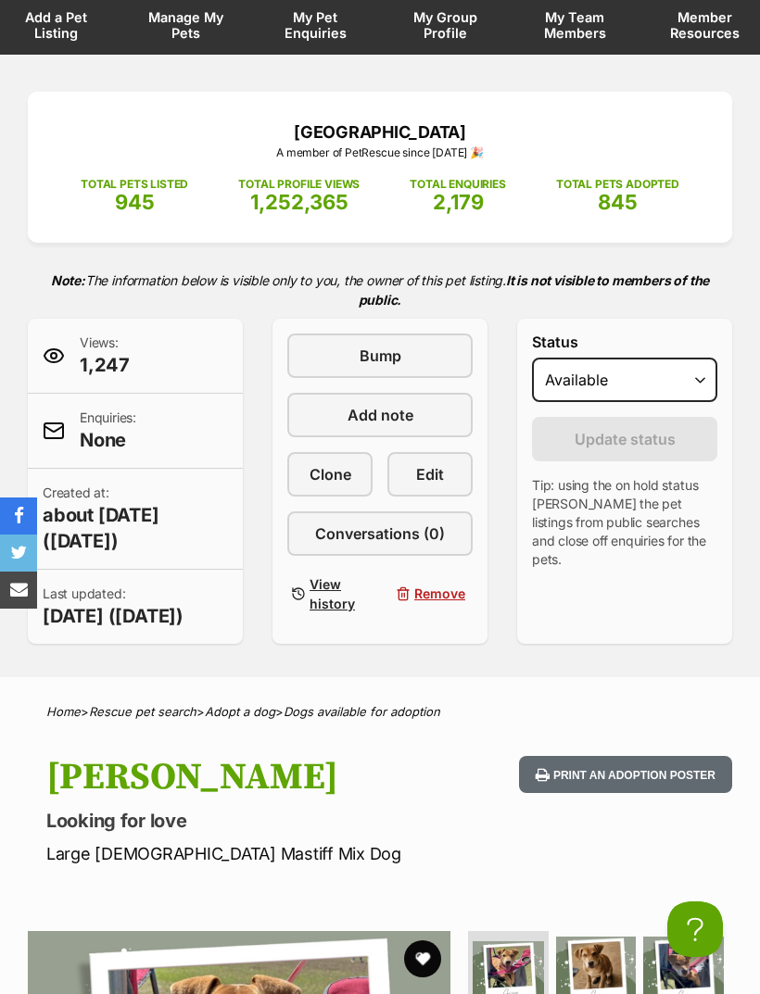 This screenshot has height=994, width=760. I want to click on span: 1,247, so click(105, 365).